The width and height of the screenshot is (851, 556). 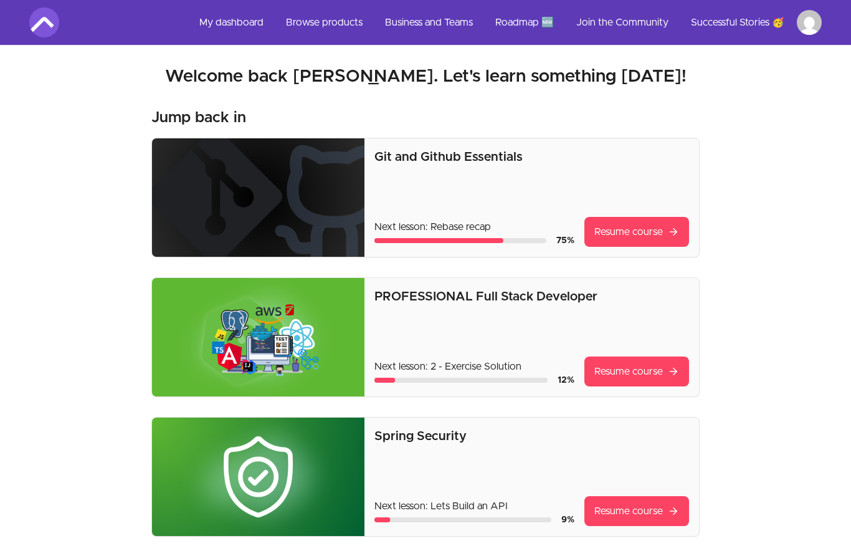 I want to click on p: Spring Security, so click(x=532, y=436).